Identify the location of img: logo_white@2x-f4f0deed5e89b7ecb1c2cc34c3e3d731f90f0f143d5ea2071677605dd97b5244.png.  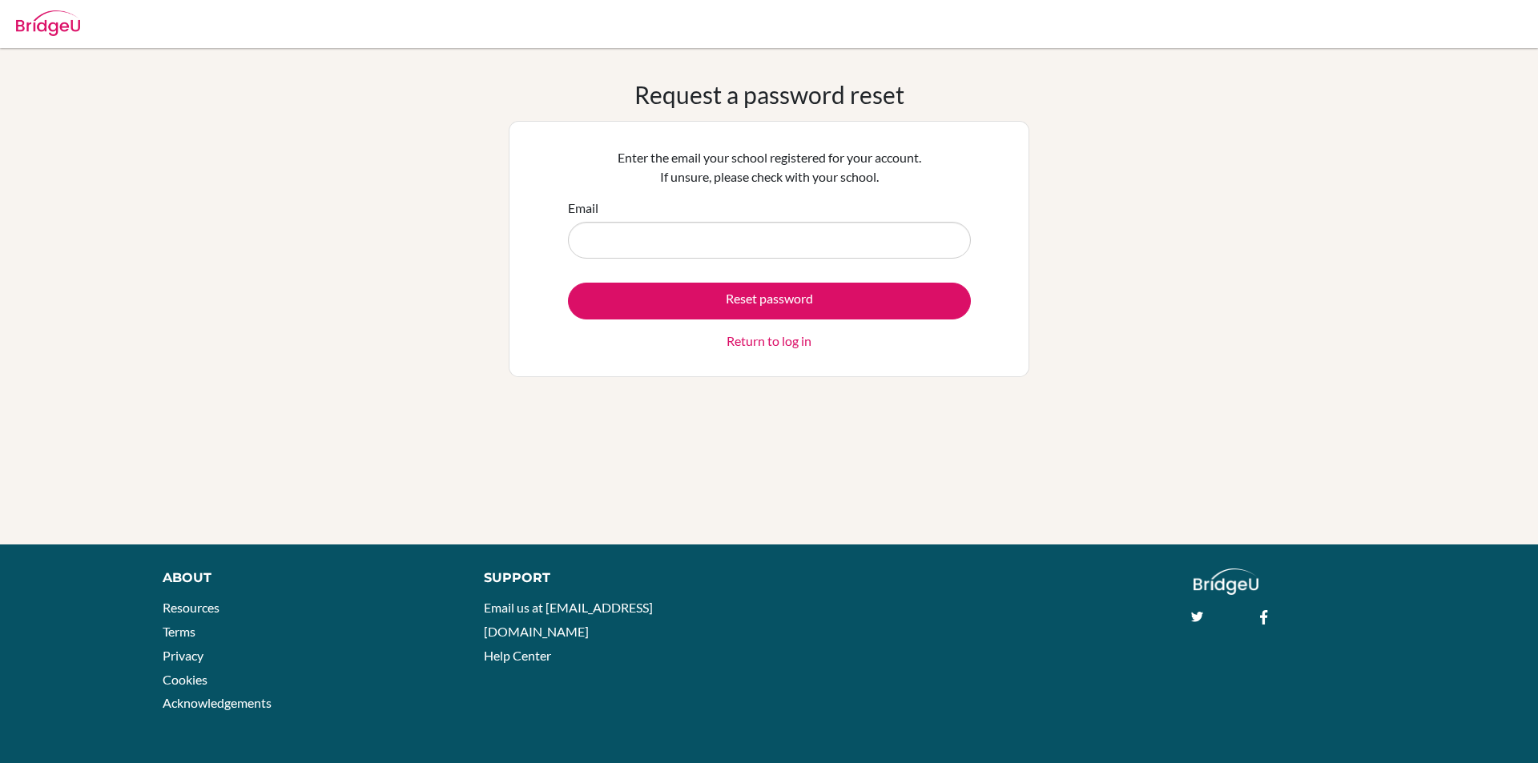
(1225, 581).